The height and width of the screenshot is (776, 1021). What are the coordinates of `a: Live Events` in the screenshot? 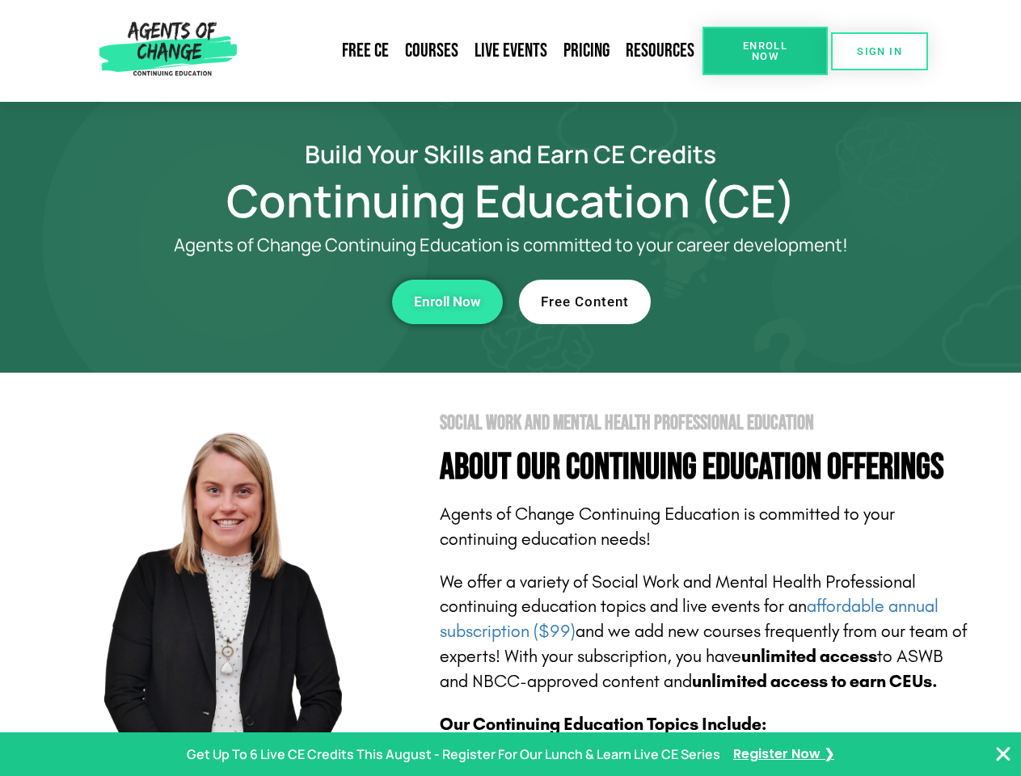 It's located at (511, 51).